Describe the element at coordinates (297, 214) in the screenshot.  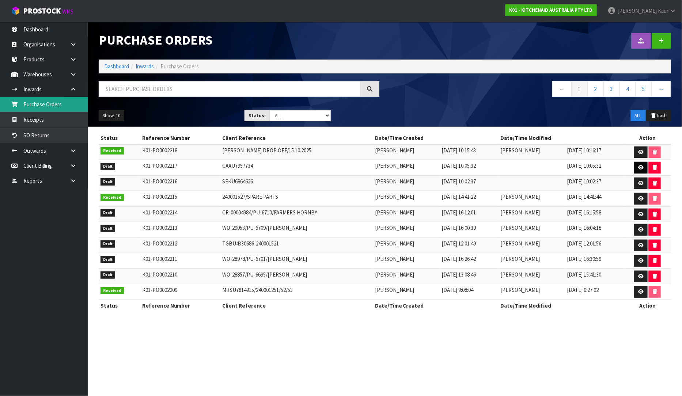
I see `td: CR-00004984/PU-6710/FARMERS HORNBY` at that location.